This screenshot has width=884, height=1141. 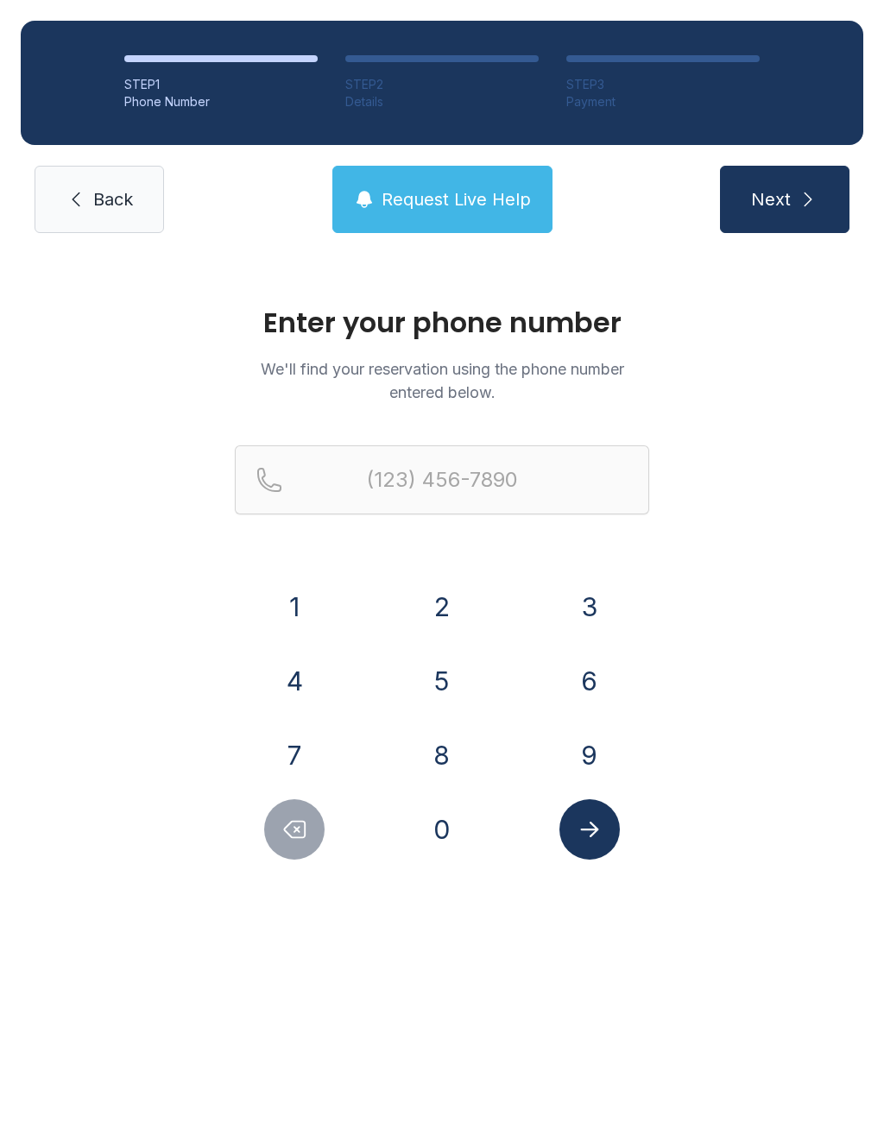 What do you see at coordinates (294, 830) in the screenshot?
I see `button: Delete number` at bounding box center [294, 830].